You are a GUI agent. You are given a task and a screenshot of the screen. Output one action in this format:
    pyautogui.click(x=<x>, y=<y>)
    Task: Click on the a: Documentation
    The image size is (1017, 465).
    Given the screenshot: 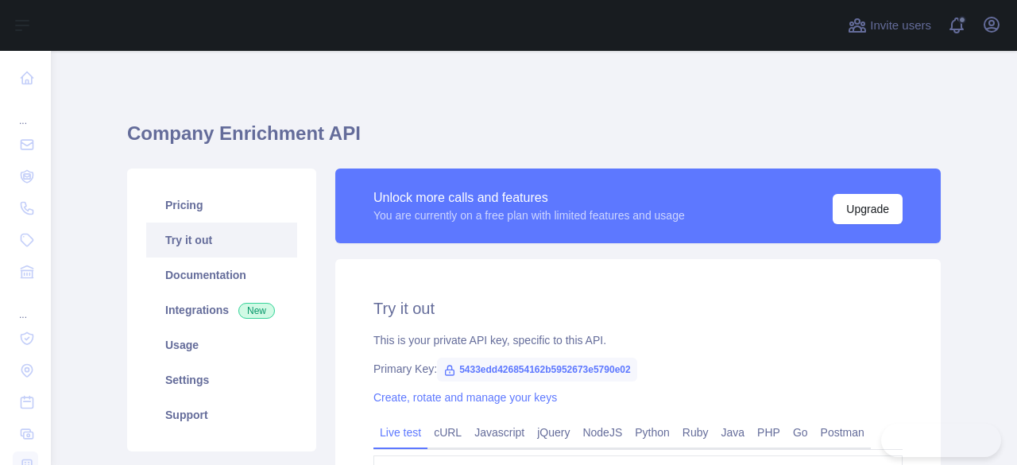 What is the action you would take?
    pyautogui.click(x=222, y=275)
    